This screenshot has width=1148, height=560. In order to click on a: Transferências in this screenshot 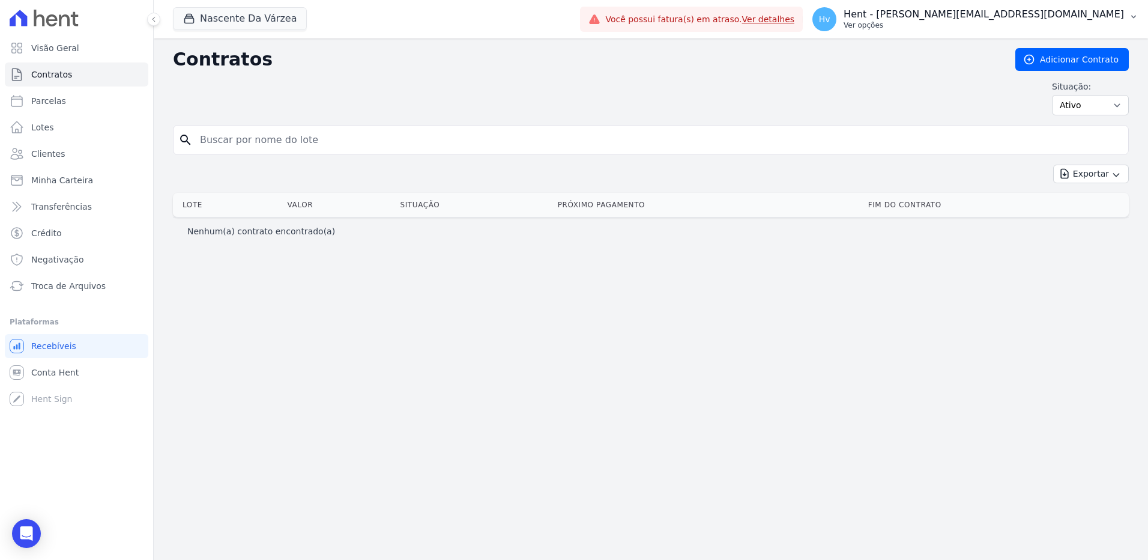, I will do `click(76, 207)`.